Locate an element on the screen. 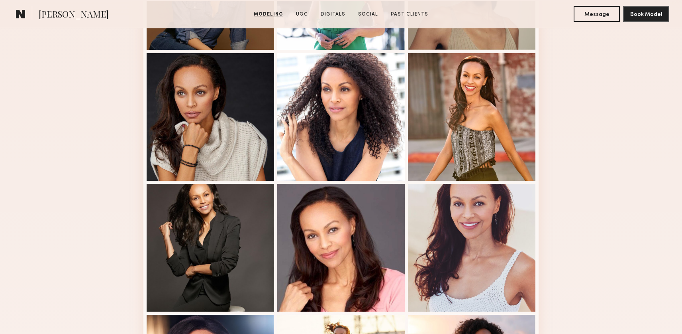 The height and width of the screenshot is (334, 682). button: Message is located at coordinates (597, 14).